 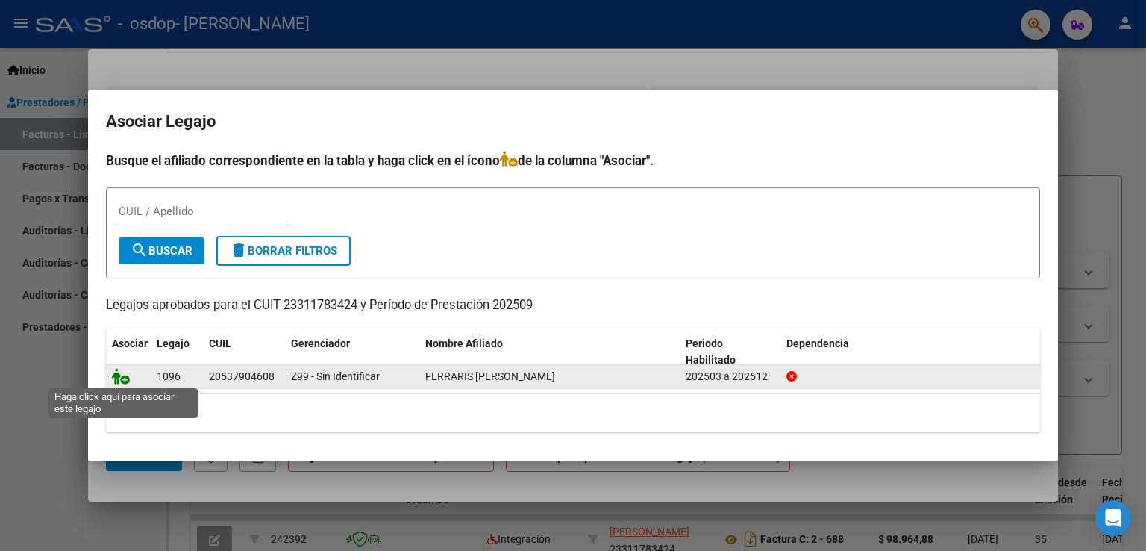 I want to click on h2: Asociar Legajo, so click(x=573, y=122).